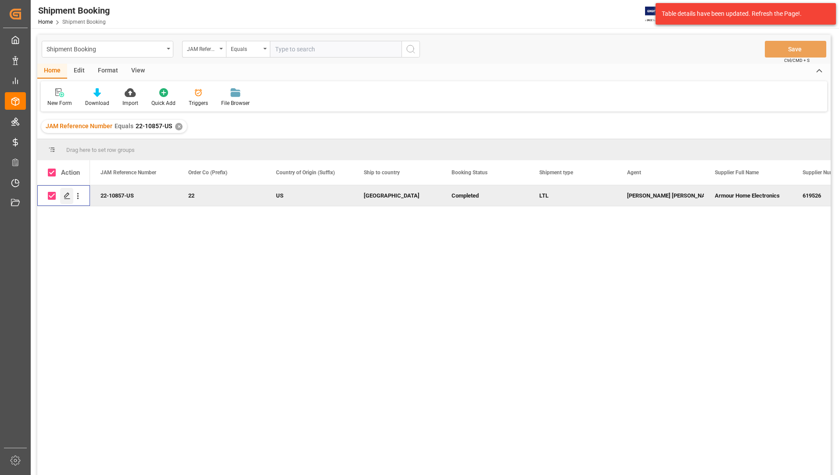 The image size is (839, 475). Describe the element at coordinates (134, 195) in the screenshot. I see `div: 22-10857-US` at that location.